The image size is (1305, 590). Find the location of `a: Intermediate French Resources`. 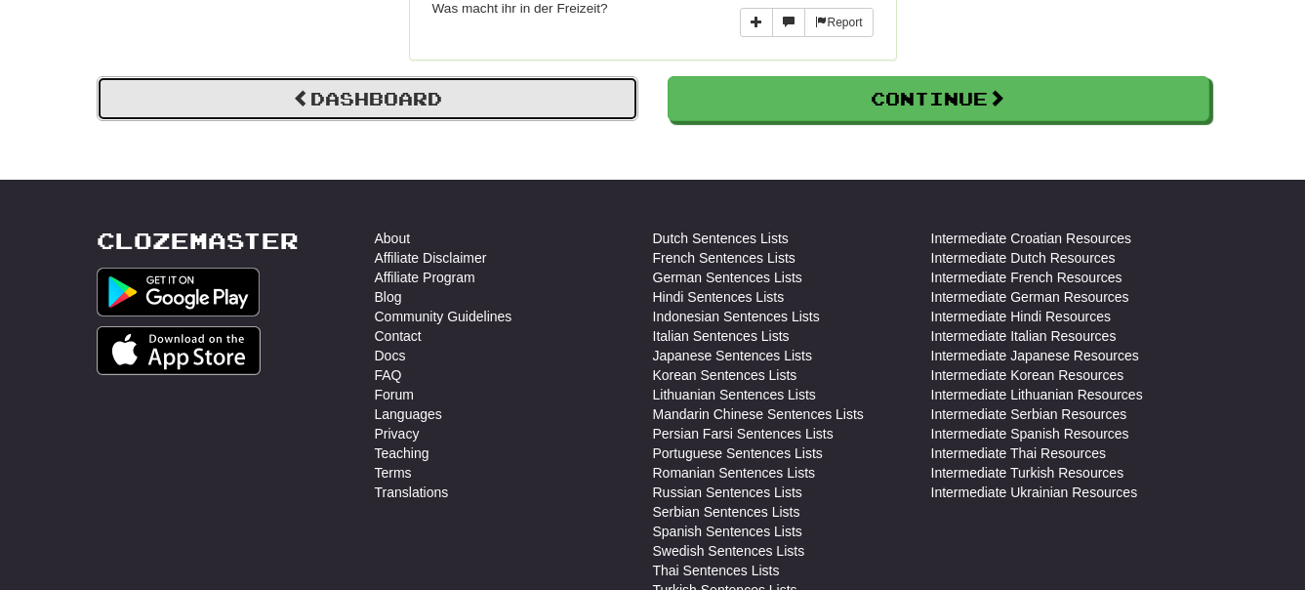

a: Intermediate French Resources is located at coordinates (1027, 277).